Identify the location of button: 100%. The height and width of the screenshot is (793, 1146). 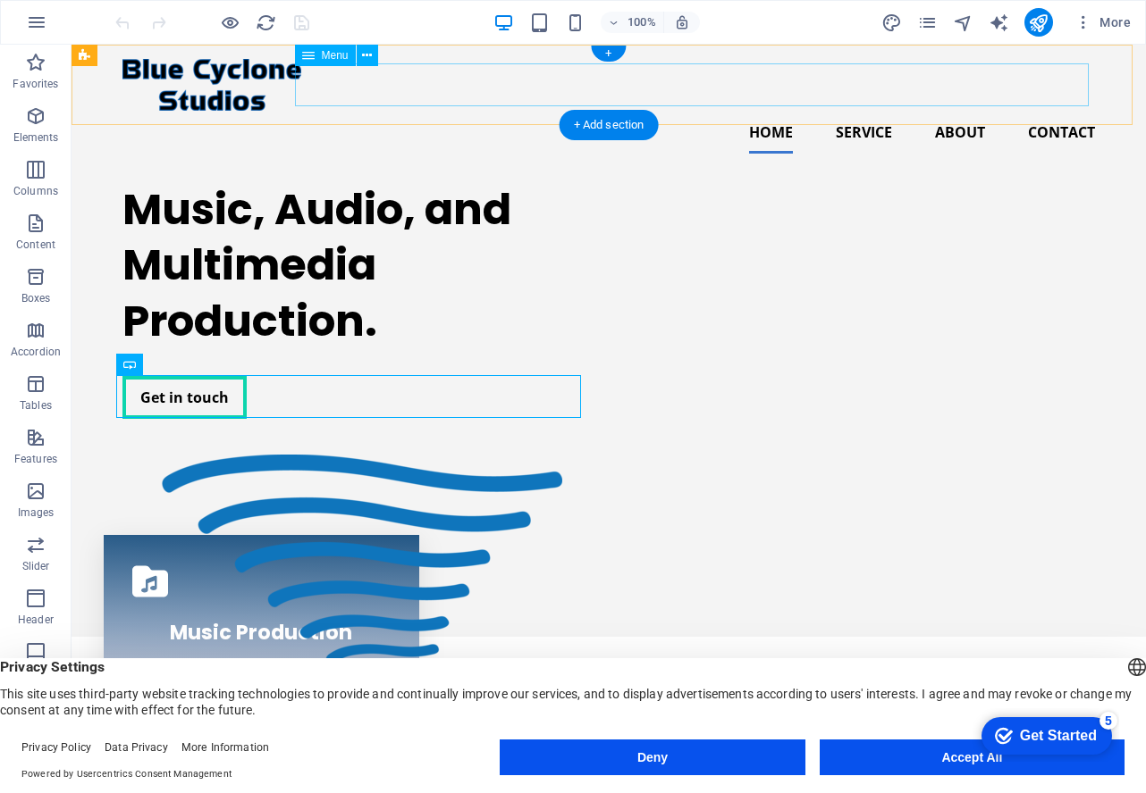
(632, 22).